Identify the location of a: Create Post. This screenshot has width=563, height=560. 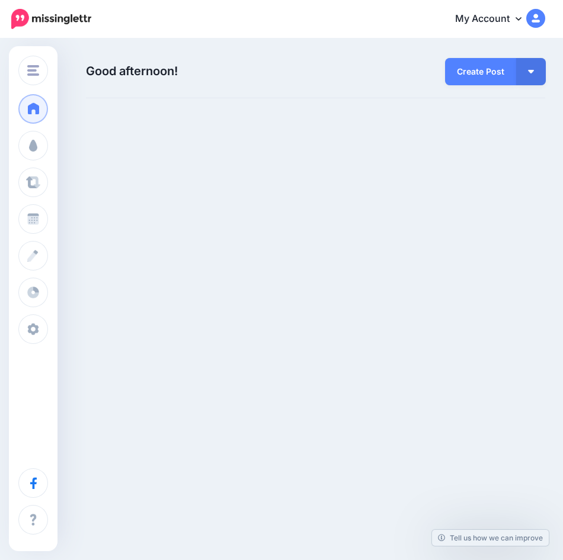
(480, 72).